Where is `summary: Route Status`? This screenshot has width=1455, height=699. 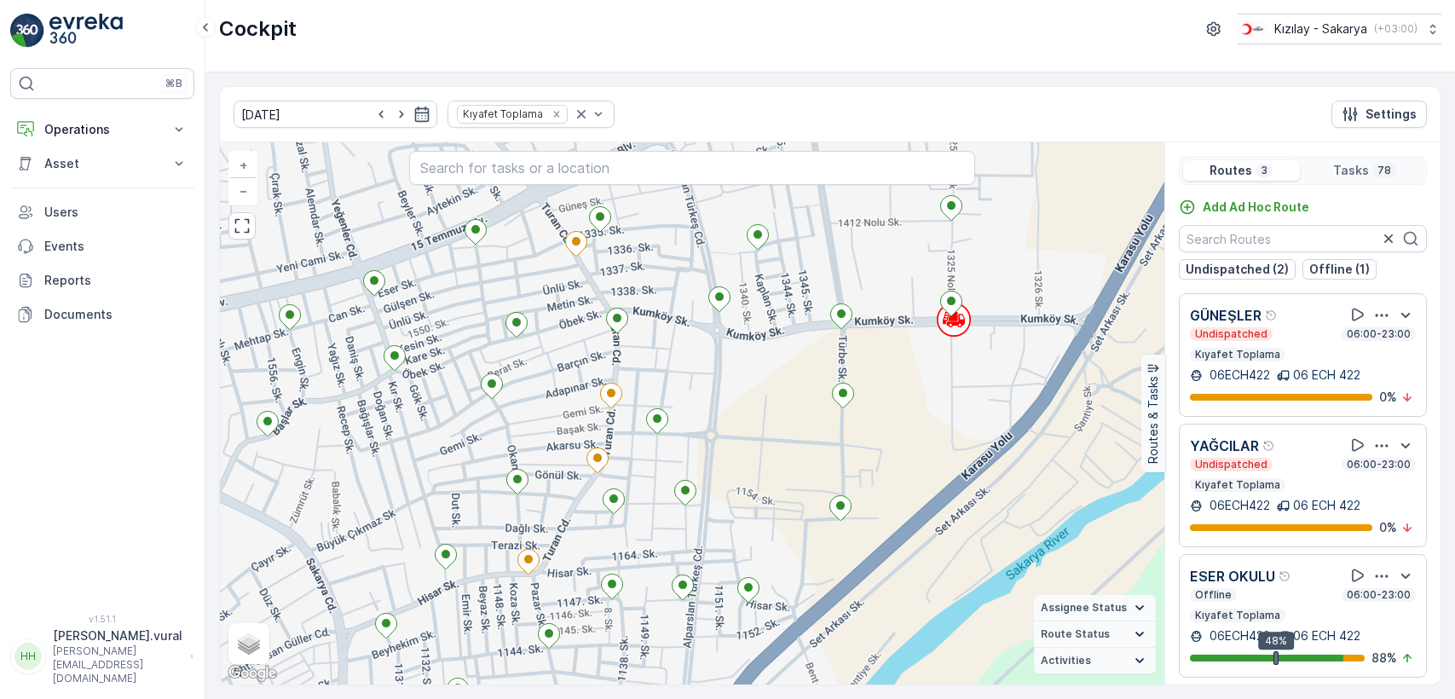
summary: Route Status is located at coordinates (1094, 634).